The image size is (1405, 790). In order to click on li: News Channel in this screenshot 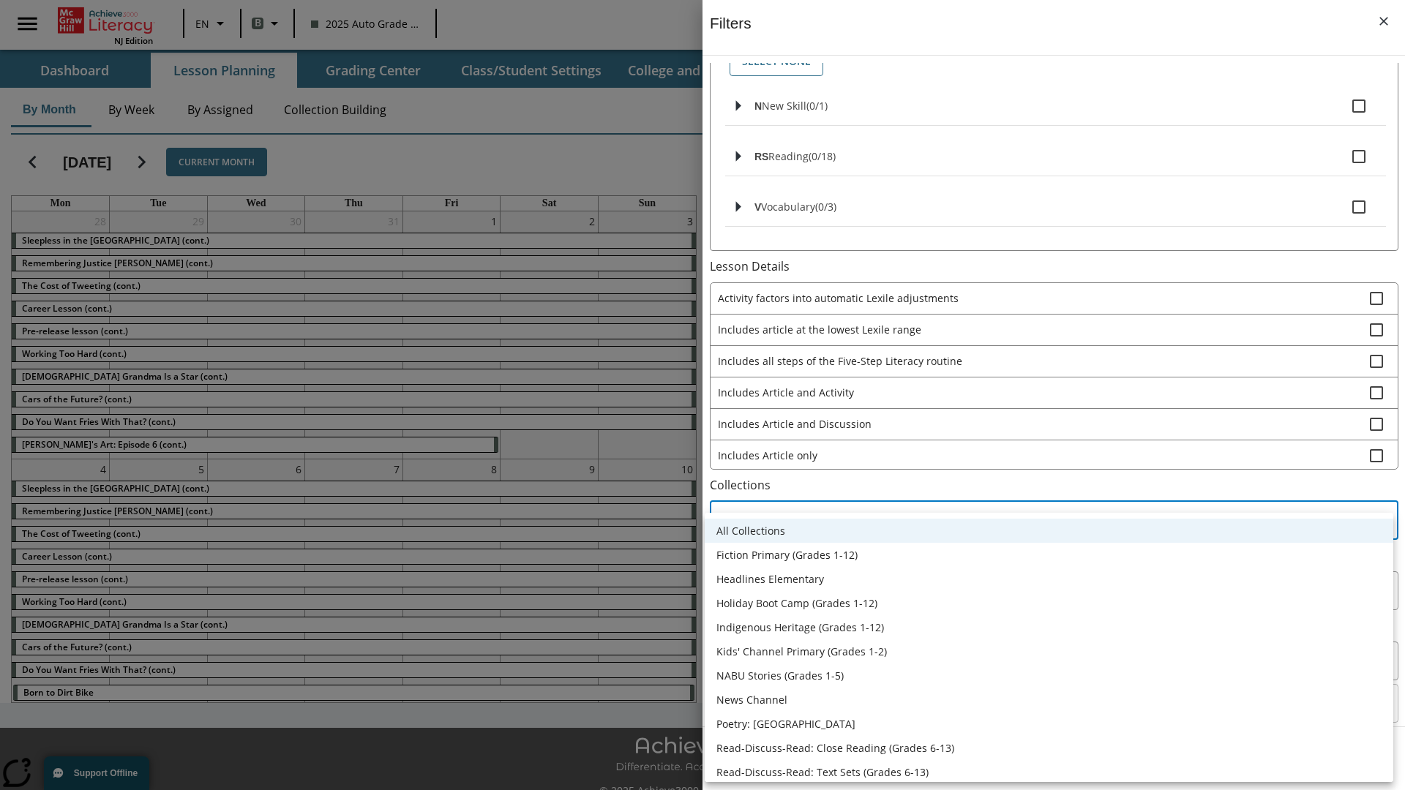, I will do `click(1049, 700)`.